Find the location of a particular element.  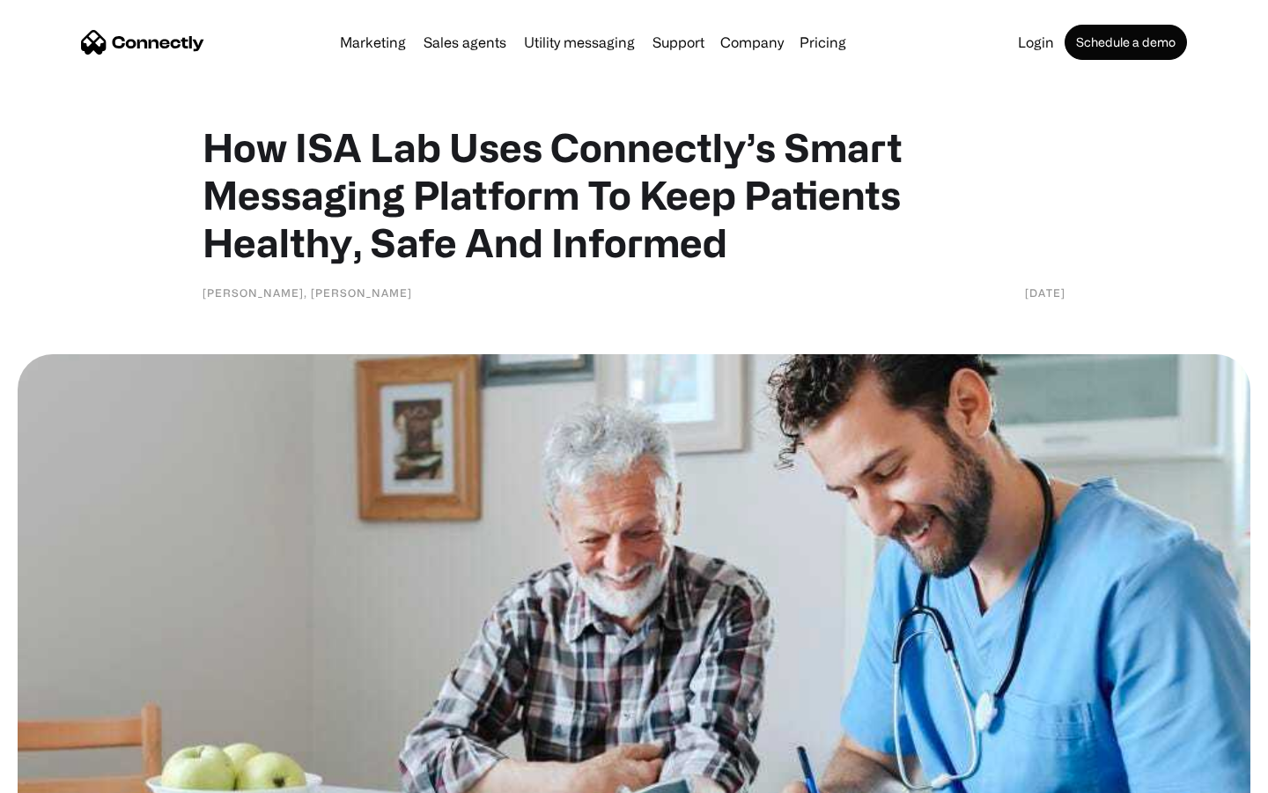

a: Schedule a demo is located at coordinates (1125, 42).